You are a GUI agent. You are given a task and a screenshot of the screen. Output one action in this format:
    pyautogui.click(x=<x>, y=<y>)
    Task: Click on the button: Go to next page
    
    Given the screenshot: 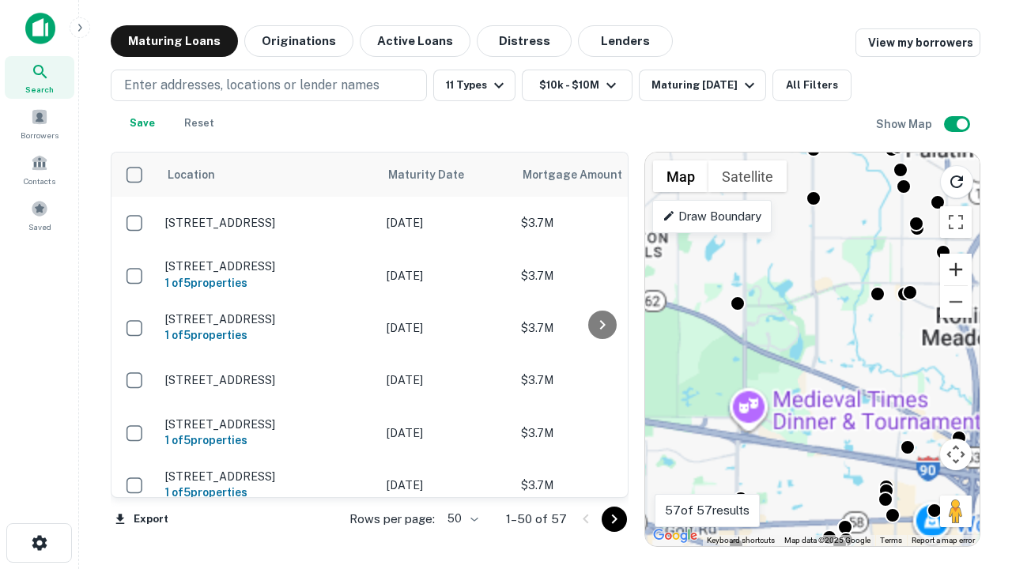 What is the action you would take?
    pyautogui.click(x=615, y=520)
    